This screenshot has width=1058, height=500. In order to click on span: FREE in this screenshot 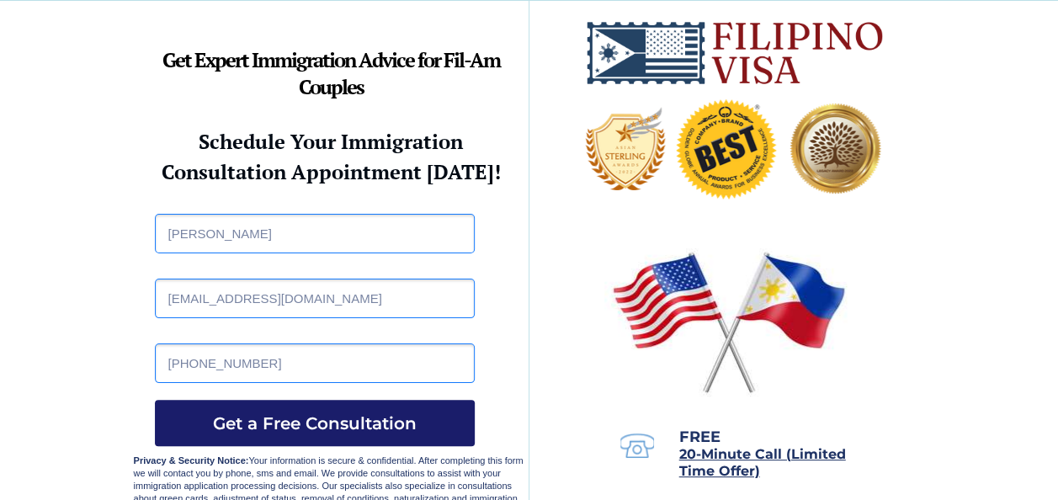, I will do `click(699, 437)`.